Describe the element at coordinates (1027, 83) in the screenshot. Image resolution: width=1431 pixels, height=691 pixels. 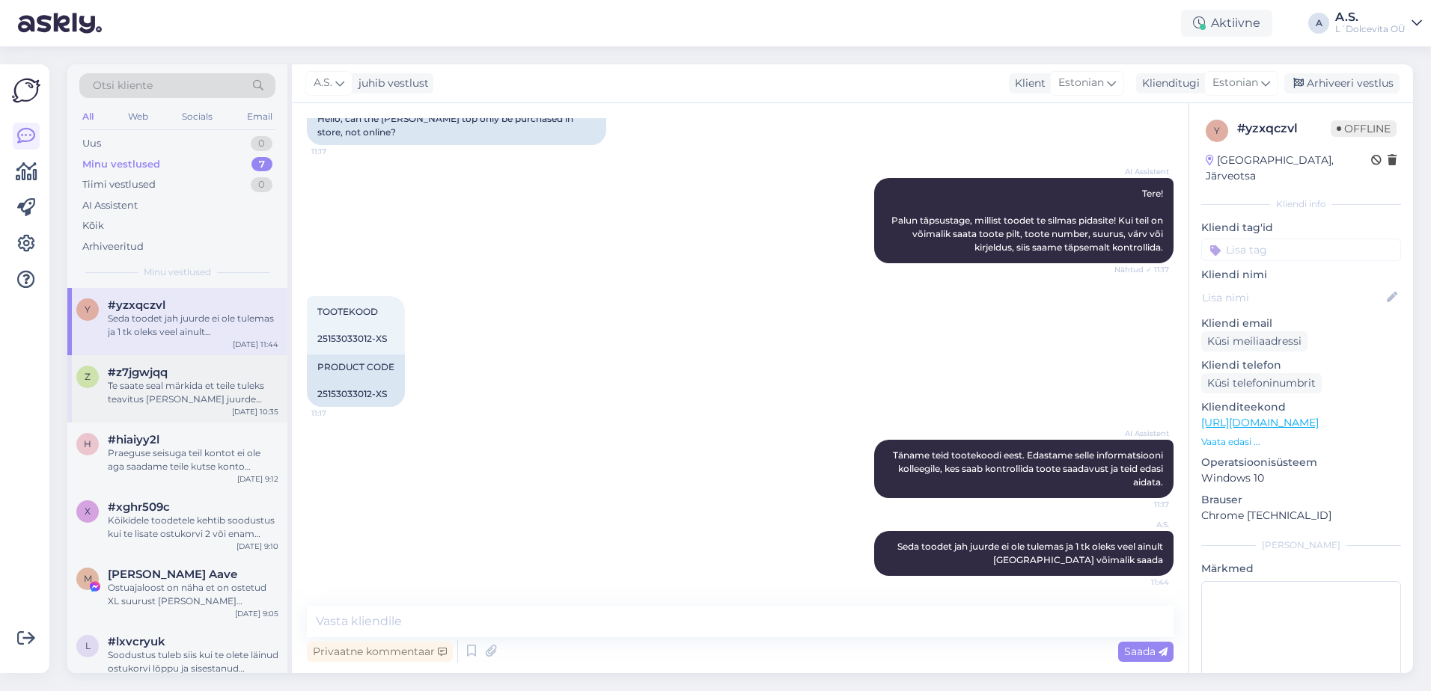
I see `div: Klient` at that location.